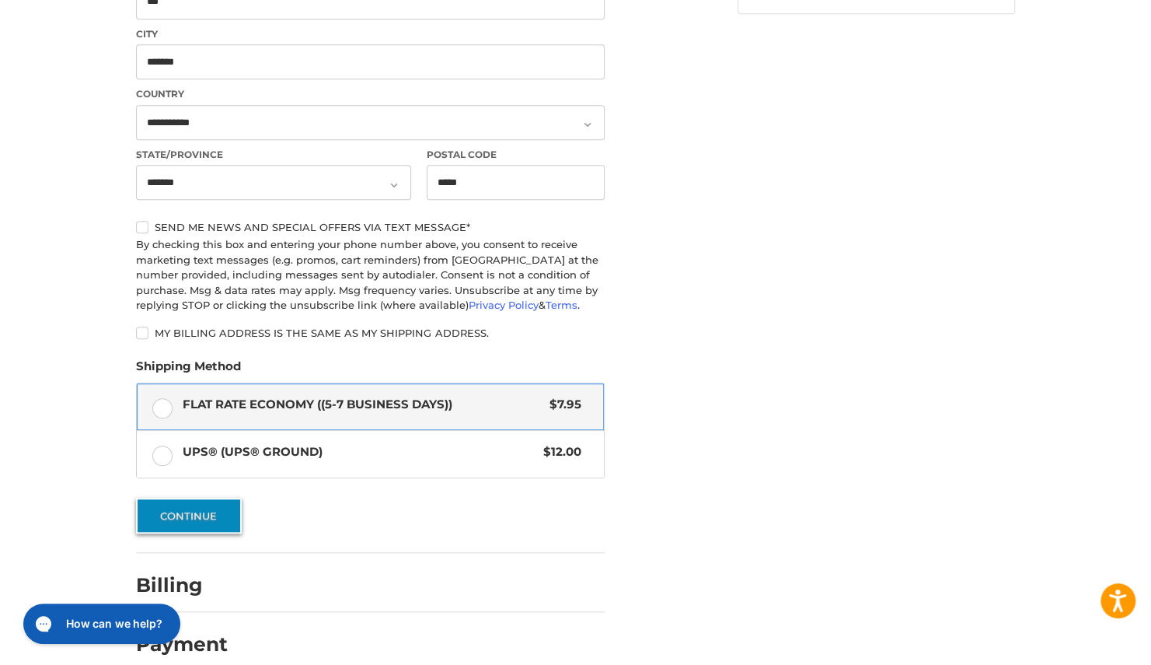 The image size is (1151, 665). I want to click on button: Gorgias live chat, so click(86, 26).